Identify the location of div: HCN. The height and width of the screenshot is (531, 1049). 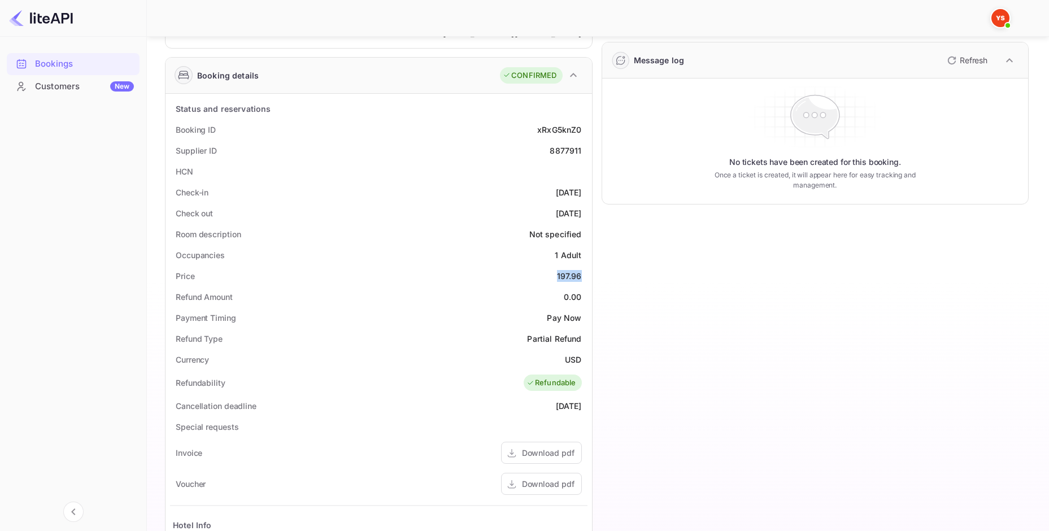
(184, 171).